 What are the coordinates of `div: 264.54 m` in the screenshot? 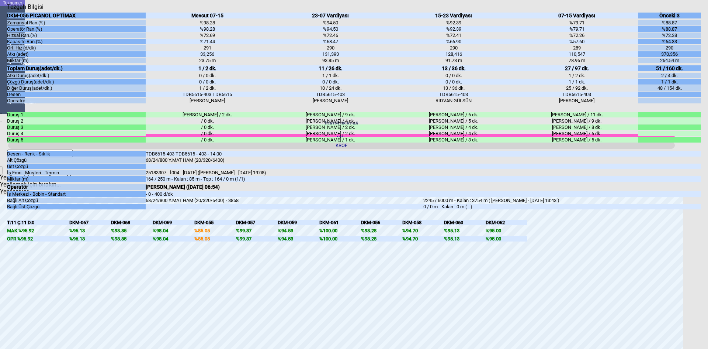 It's located at (669, 60).